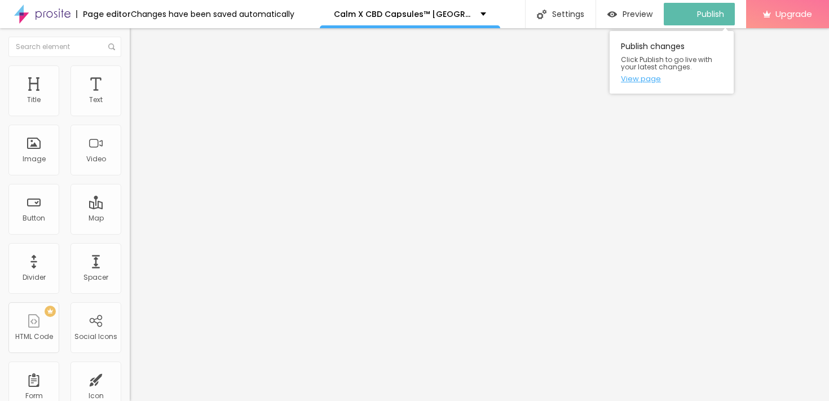 This screenshot has width=829, height=401. What do you see at coordinates (34, 396) in the screenshot?
I see `div: Form` at bounding box center [34, 396].